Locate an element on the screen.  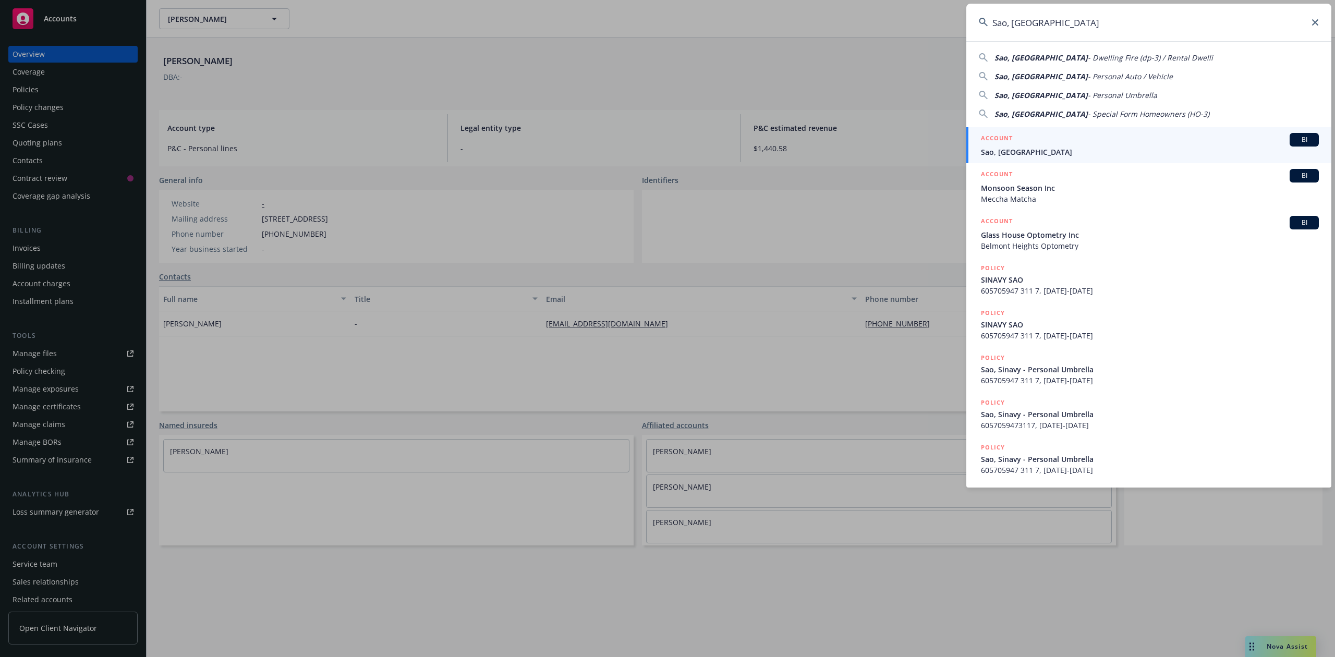
input: Search... is located at coordinates (1149, 22).